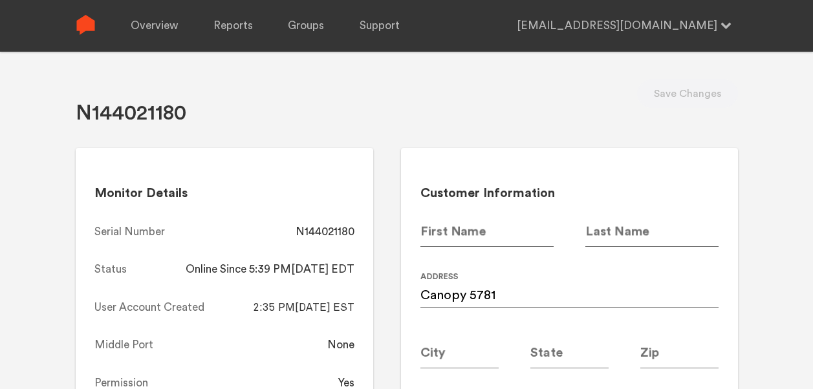  What do you see at coordinates (131, 113) in the screenshot?
I see `h1: N144021180` at bounding box center [131, 113].